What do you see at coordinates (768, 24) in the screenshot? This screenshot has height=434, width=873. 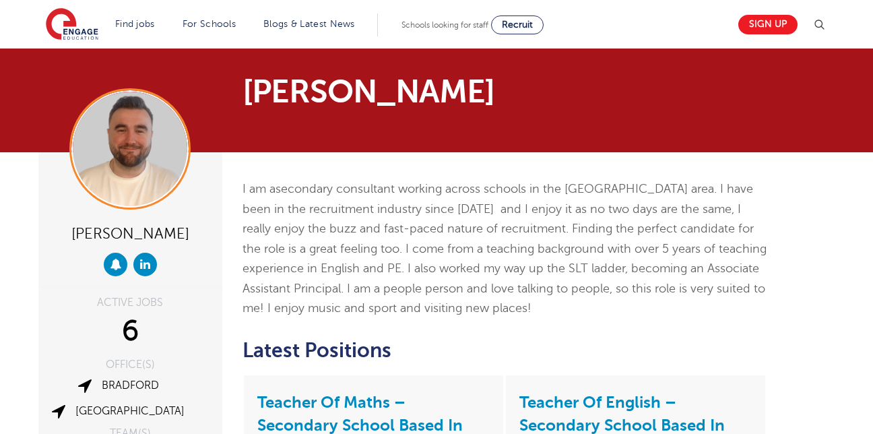 I see `a: Sign up` at bounding box center [768, 24].